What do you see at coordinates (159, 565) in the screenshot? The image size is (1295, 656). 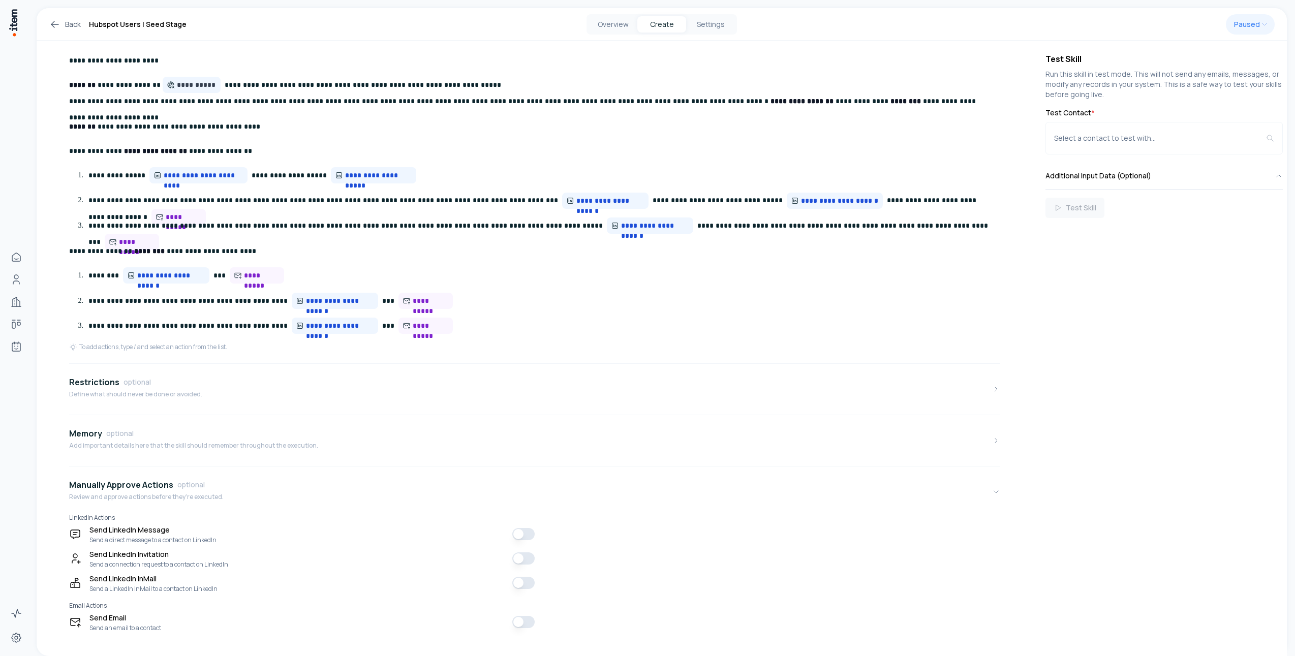 I see `span: Send a connection request to a contact on LinkedIn` at bounding box center [159, 565].